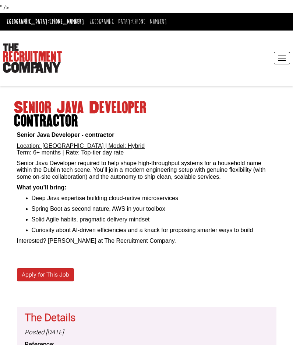 The width and height of the screenshot is (293, 345). Describe the element at coordinates (154, 209) in the screenshot. I see `li: Spring Boot as second nature, AWS in your toolbox` at that location.